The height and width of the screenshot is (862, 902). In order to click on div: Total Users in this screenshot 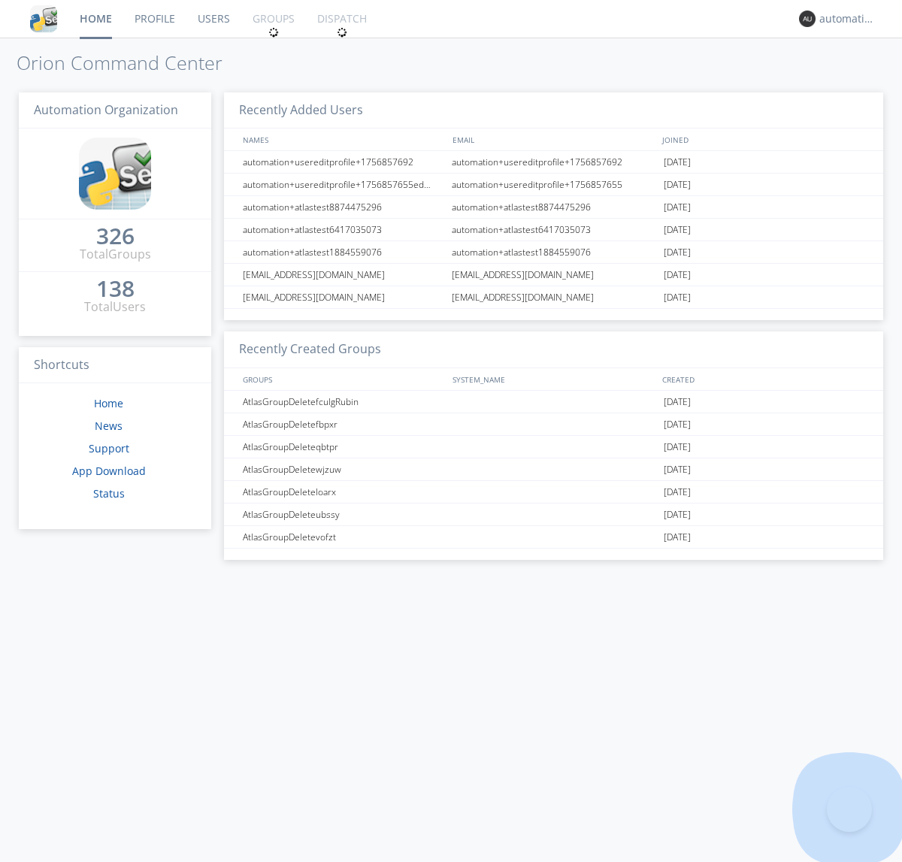, I will do `click(115, 307)`.